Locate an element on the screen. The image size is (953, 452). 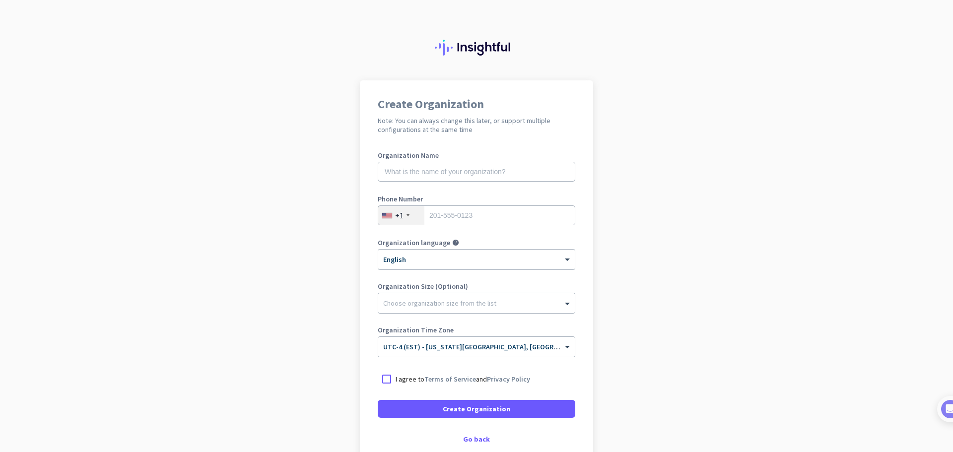
label: Organization Time Zone is located at coordinates (476, 330).